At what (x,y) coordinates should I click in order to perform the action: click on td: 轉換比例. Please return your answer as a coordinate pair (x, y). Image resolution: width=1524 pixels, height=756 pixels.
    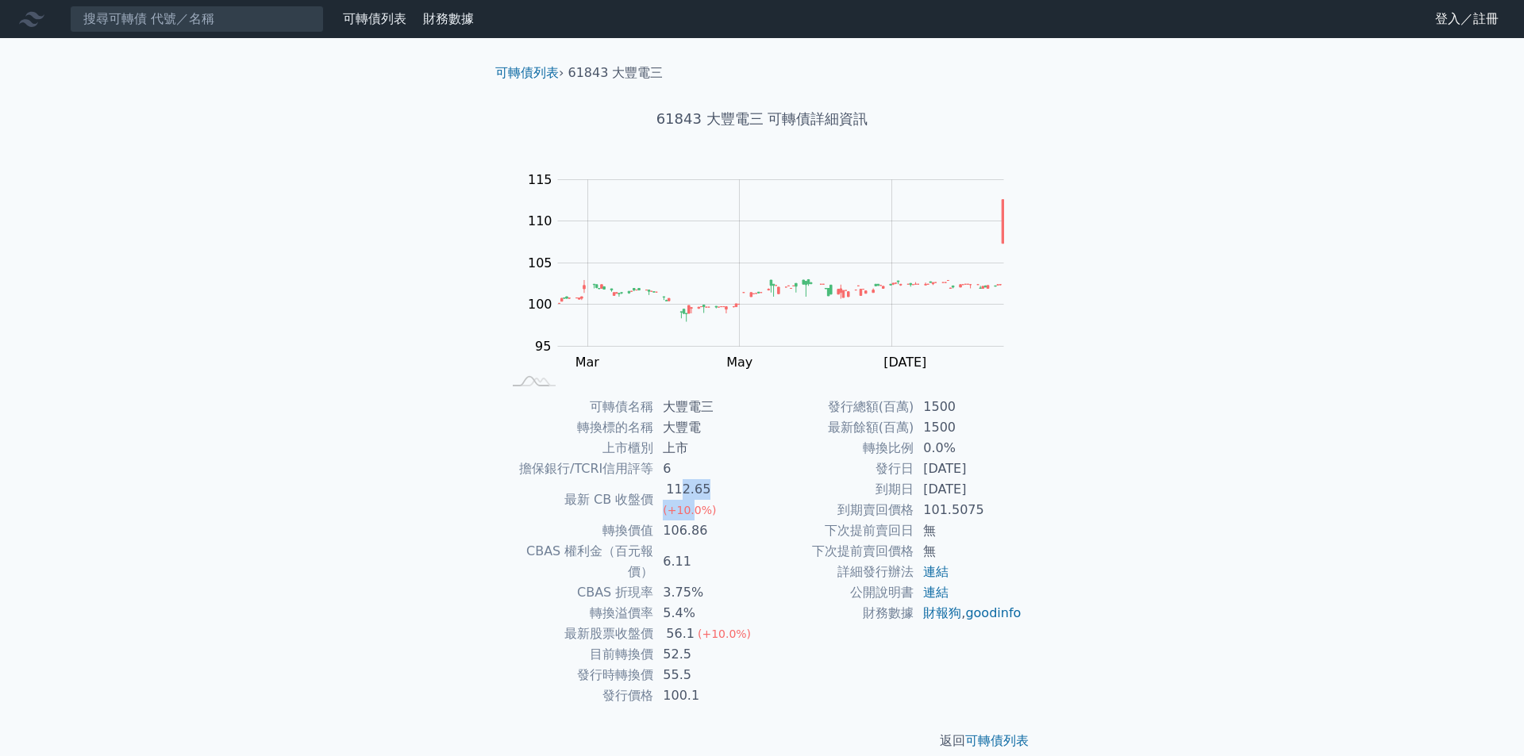
    Looking at the image, I should click on (837, 448).